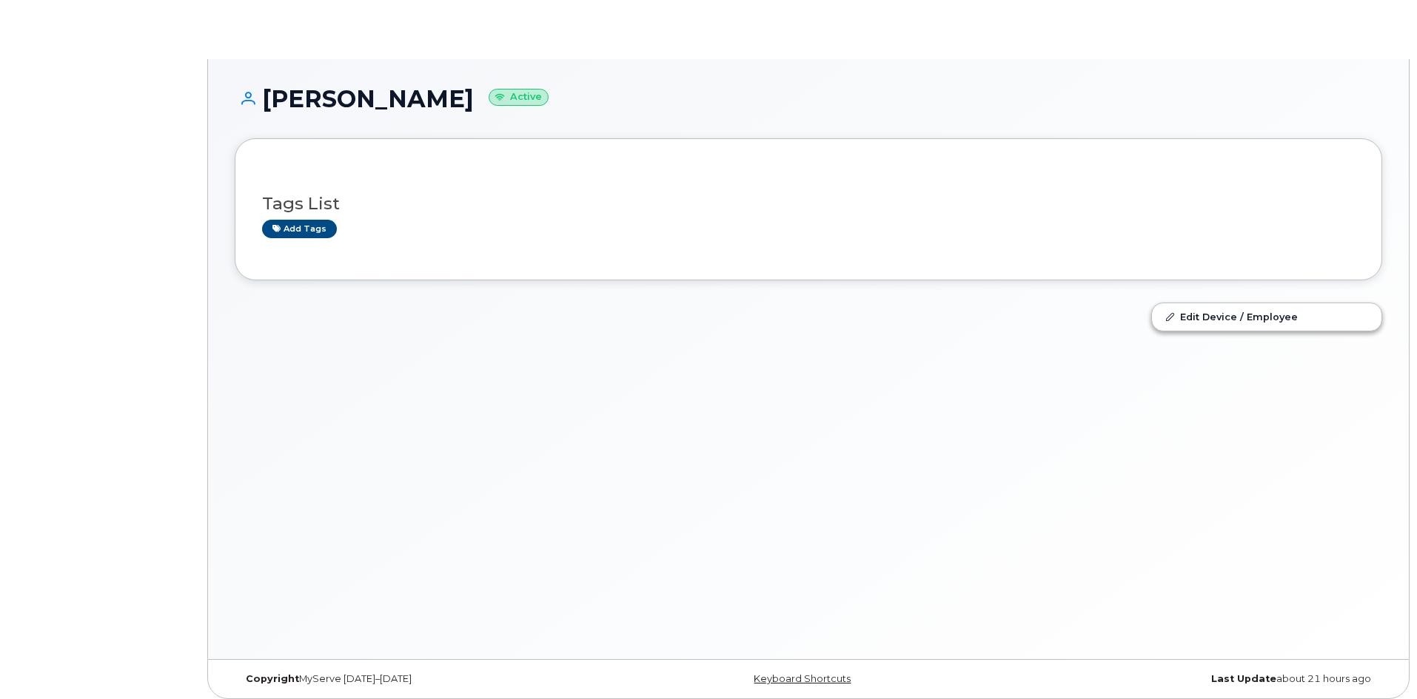 This screenshot has width=1417, height=699. What do you see at coordinates (299, 229) in the screenshot?
I see `a: Add tags` at bounding box center [299, 229].